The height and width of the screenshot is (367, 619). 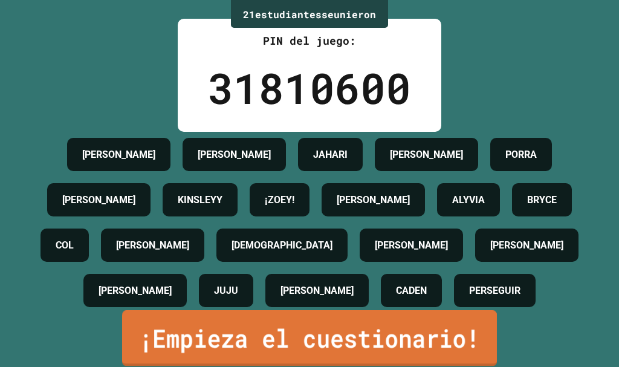 I want to click on font: JUJU, so click(x=226, y=290).